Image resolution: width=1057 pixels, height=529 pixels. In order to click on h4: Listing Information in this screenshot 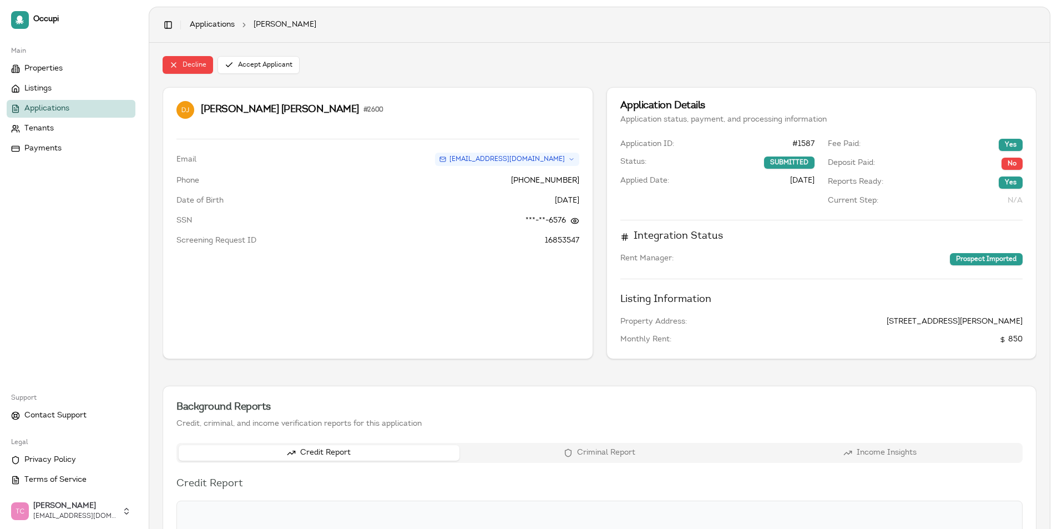, I will do `click(822, 300)`.